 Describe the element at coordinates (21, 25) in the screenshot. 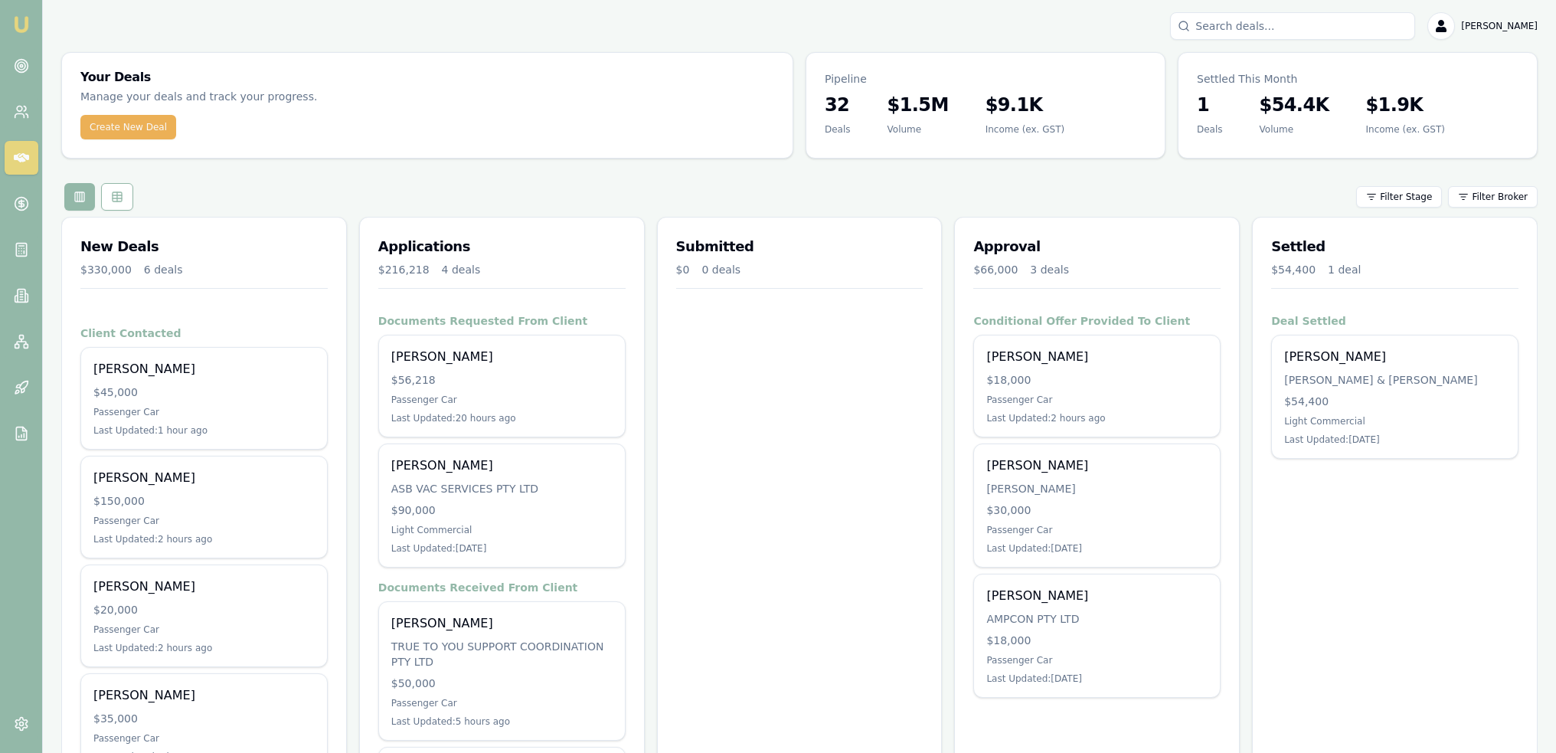

I see `img: emu-icon-u.png` at that location.